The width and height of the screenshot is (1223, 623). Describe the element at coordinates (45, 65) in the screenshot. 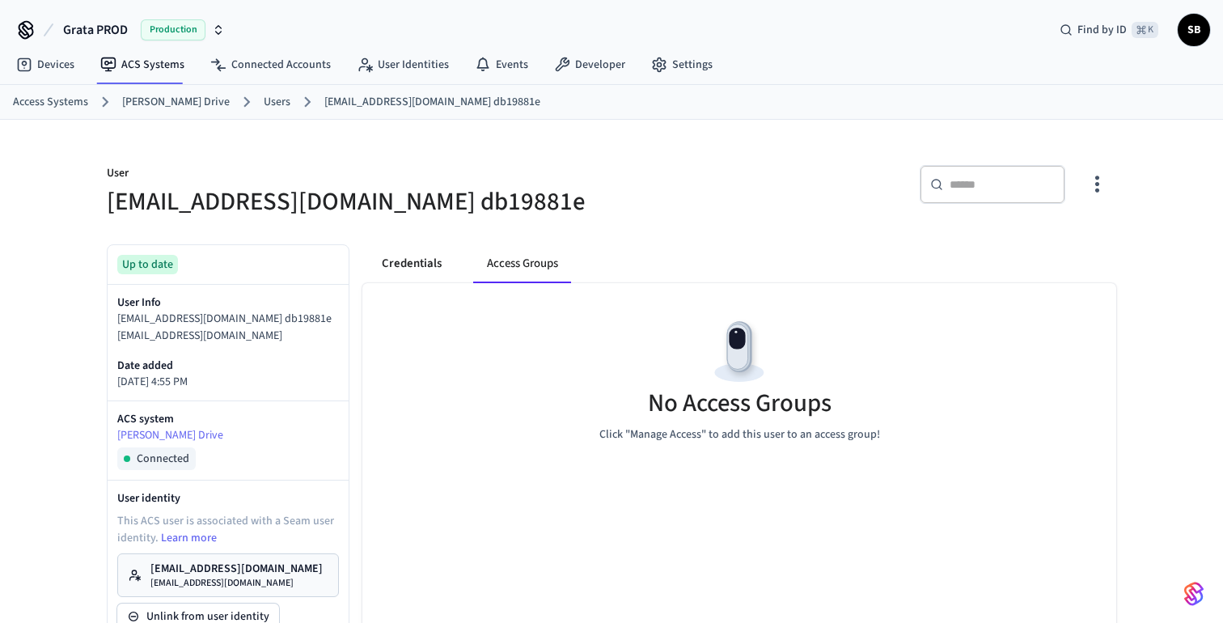

I see `a: Devices` at that location.